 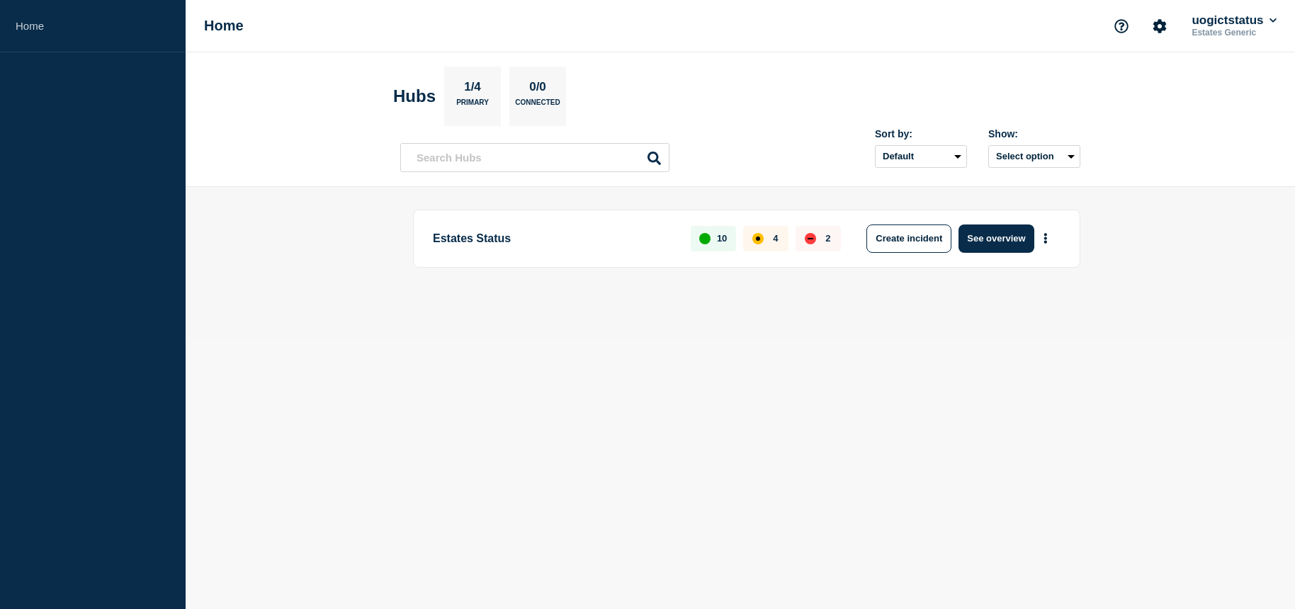 What do you see at coordinates (537, 106) in the screenshot?
I see `p: Connected` at bounding box center [537, 106].